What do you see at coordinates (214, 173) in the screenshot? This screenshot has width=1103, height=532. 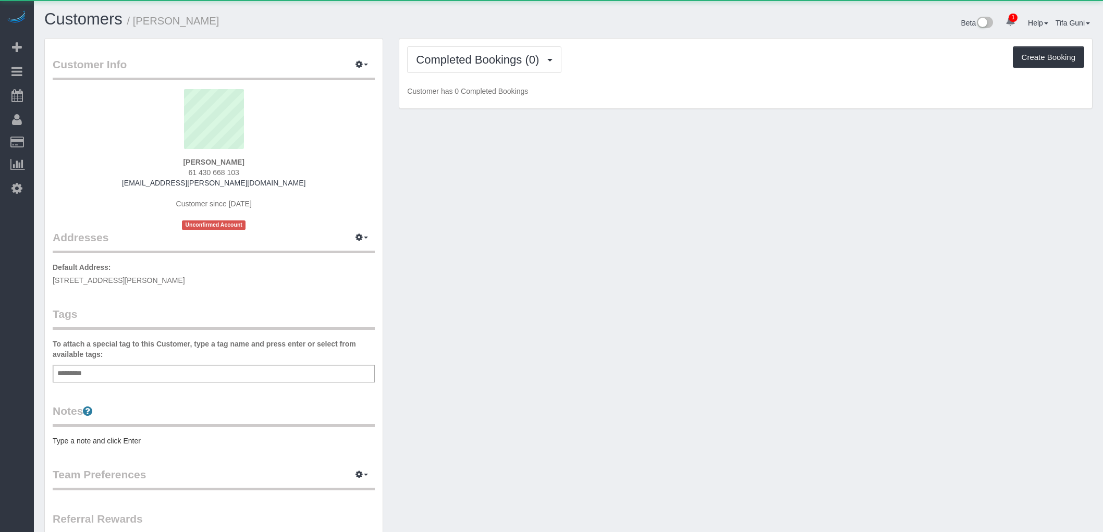 I see `span: 61 430 668 103` at bounding box center [214, 173].